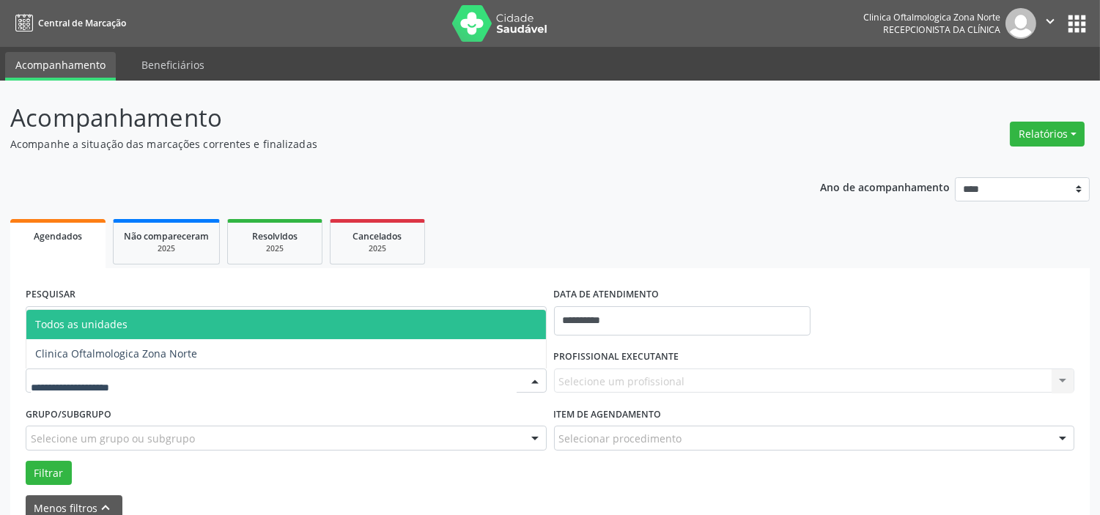 The image size is (1100, 515). Describe the element at coordinates (1048, 134) in the screenshot. I see `button: Relatórios` at that location.